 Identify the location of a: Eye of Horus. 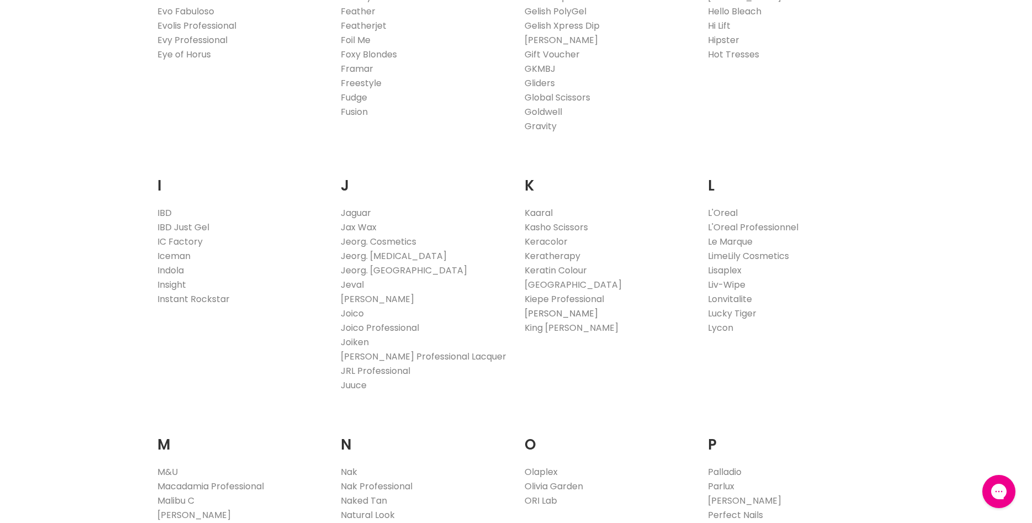
(184, 54).